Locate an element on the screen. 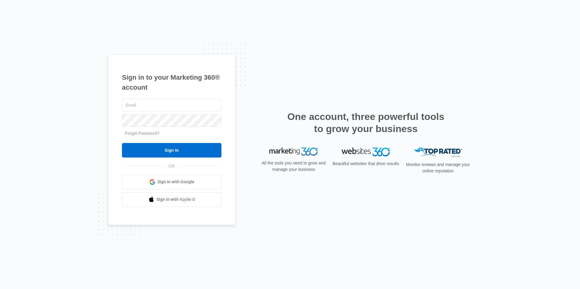 The image size is (580, 289). input: Email is located at coordinates (172, 105).